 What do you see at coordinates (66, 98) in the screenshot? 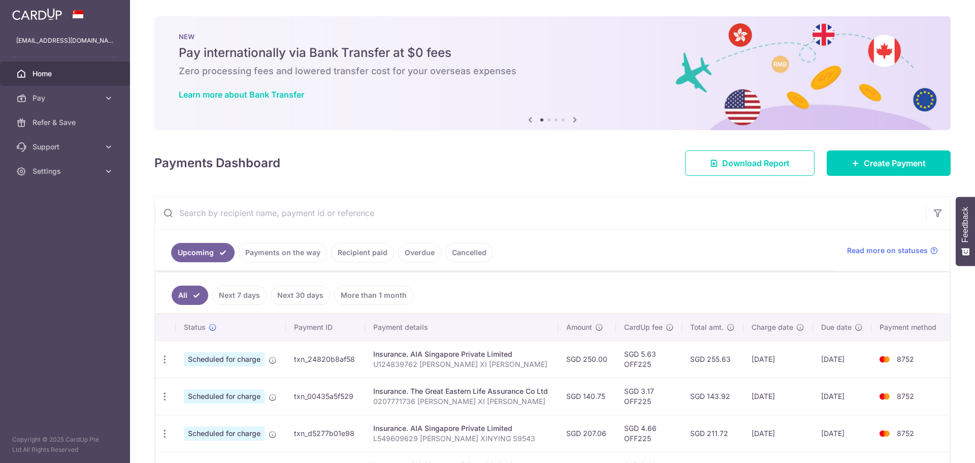
I see `span: Pay` at bounding box center [66, 98].